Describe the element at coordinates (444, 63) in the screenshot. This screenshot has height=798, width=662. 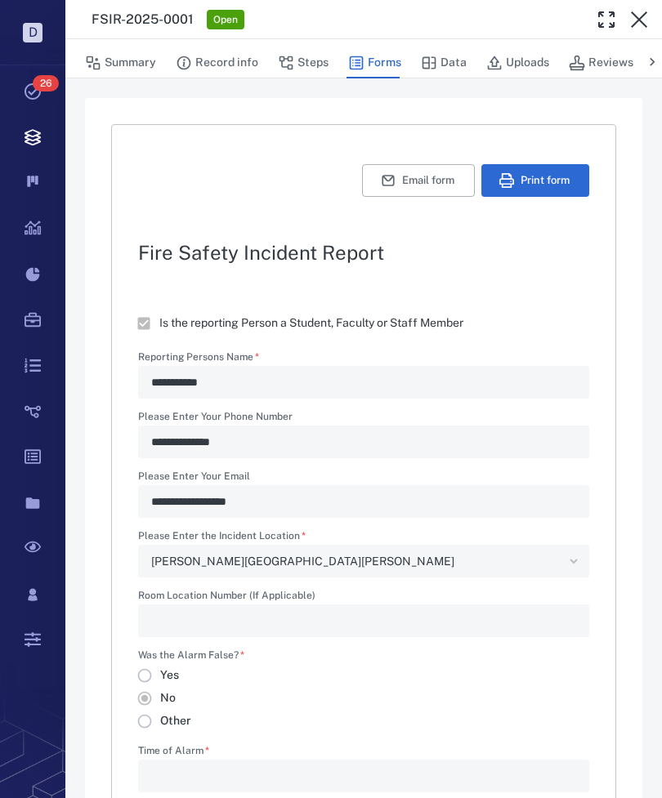
I see `button: Data` at that location.